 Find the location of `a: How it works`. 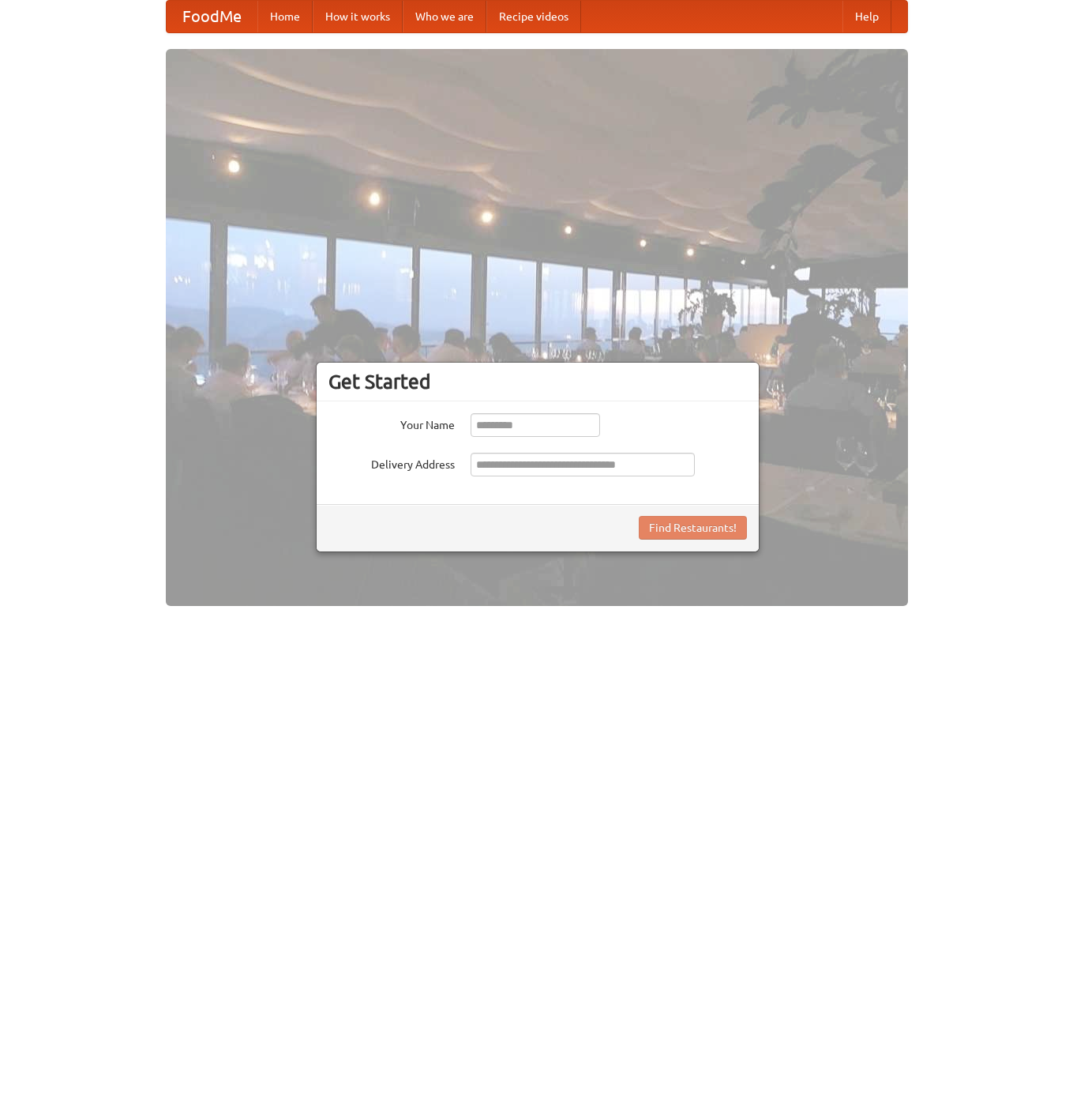

a: How it works is located at coordinates (358, 17).